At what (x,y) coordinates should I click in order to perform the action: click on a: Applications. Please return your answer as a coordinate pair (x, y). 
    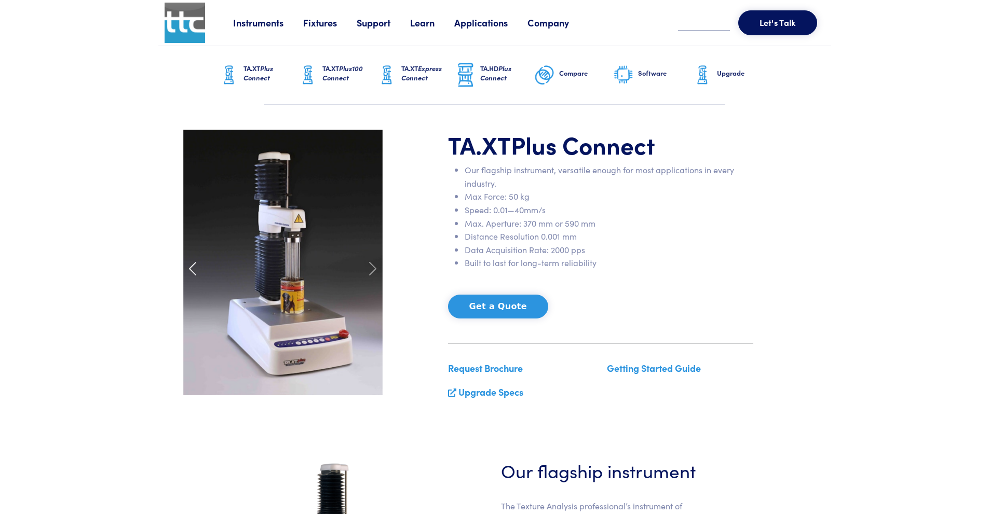
    Looking at the image, I should click on (490, 22).